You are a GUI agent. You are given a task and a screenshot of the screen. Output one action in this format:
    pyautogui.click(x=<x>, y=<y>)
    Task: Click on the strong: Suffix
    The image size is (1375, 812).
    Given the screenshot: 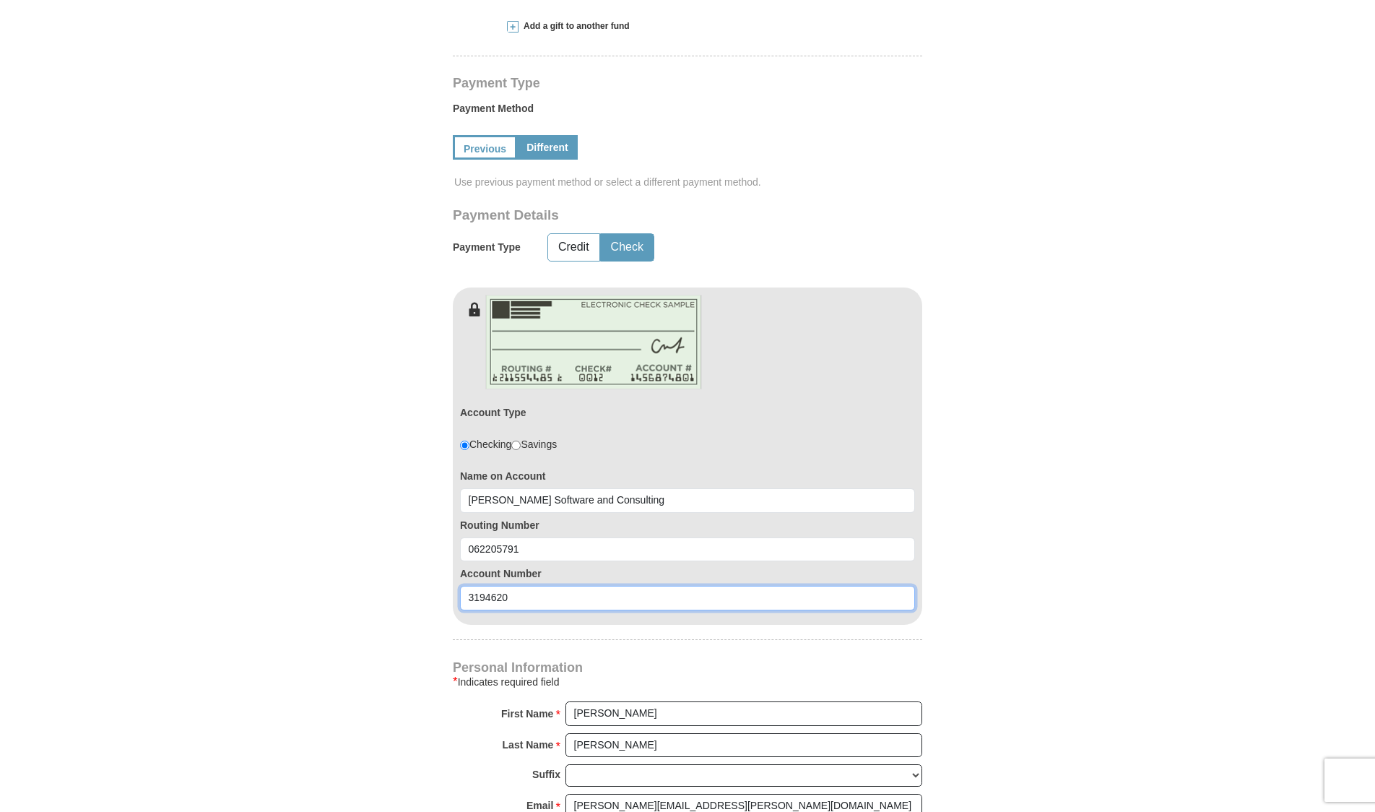 What is the action you would take?
    pyautogui.click(x=546, y=774)
    